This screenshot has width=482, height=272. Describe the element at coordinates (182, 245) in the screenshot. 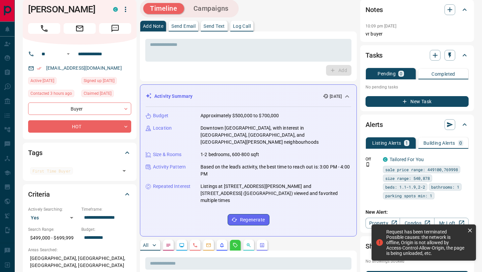

I see `svg: Lead Browsing Activity` at that location.